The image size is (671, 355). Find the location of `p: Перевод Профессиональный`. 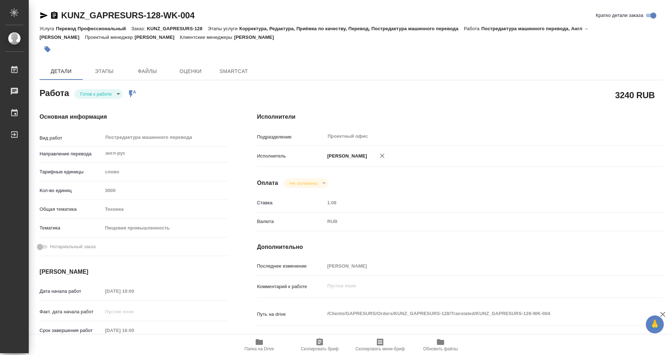

p: Перевод Профессиональный is located at coordinates (93, 28).